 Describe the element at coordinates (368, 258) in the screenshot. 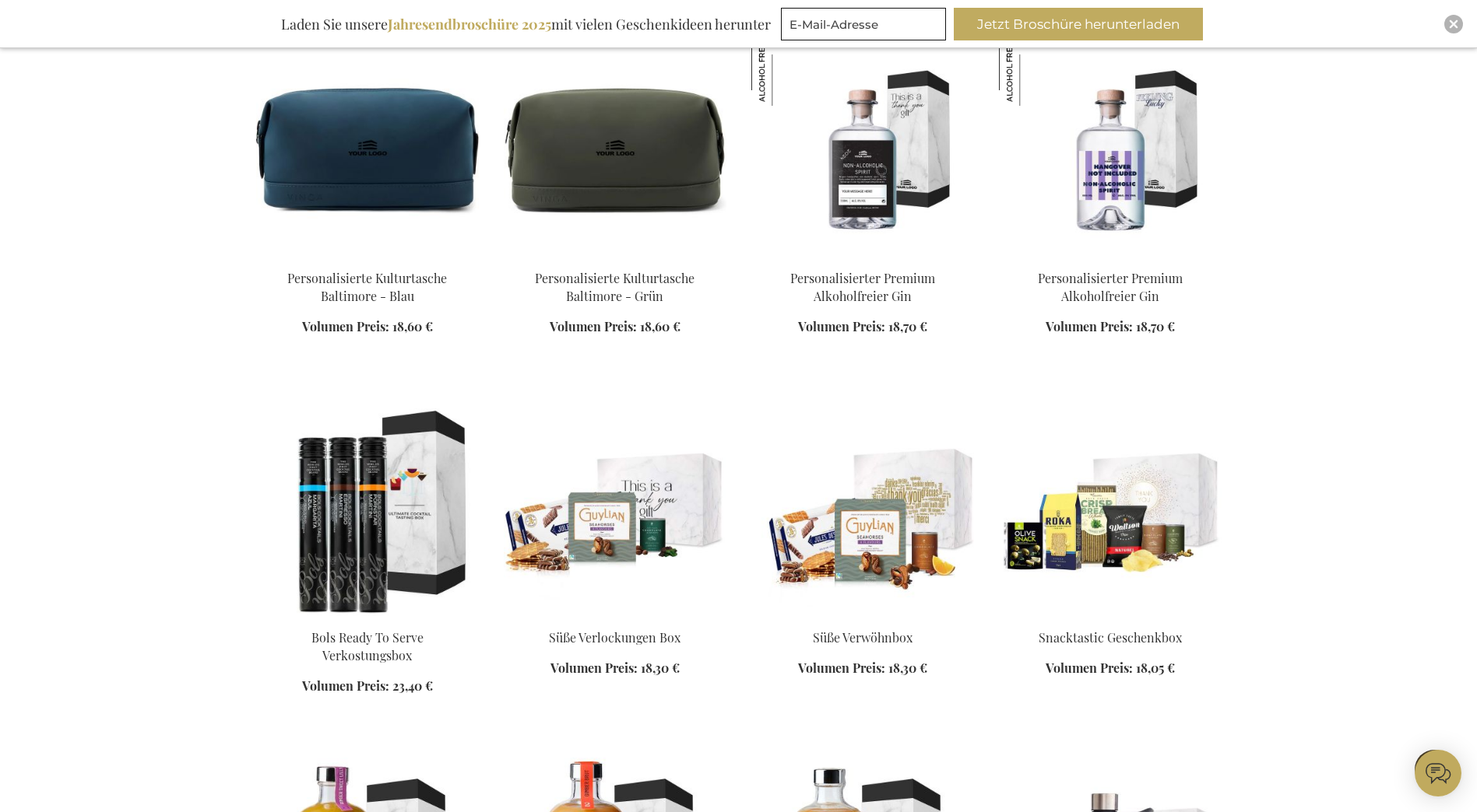

I see `a: Personalised Baltimore Toiletry Bag - Blue` at that location.